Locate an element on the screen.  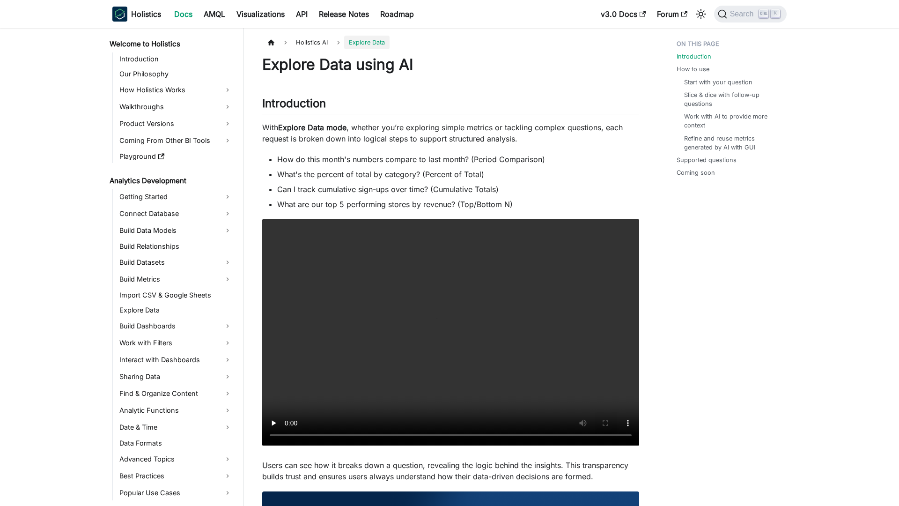
kbd: K is located at coordinates (775, 14).